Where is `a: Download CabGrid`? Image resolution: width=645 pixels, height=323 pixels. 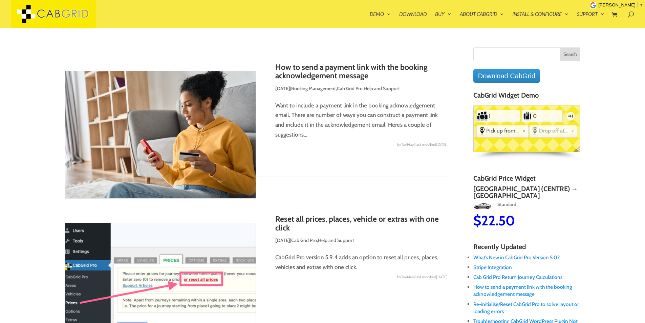 a: Download CabGrid is located at coordinates (506, 76).